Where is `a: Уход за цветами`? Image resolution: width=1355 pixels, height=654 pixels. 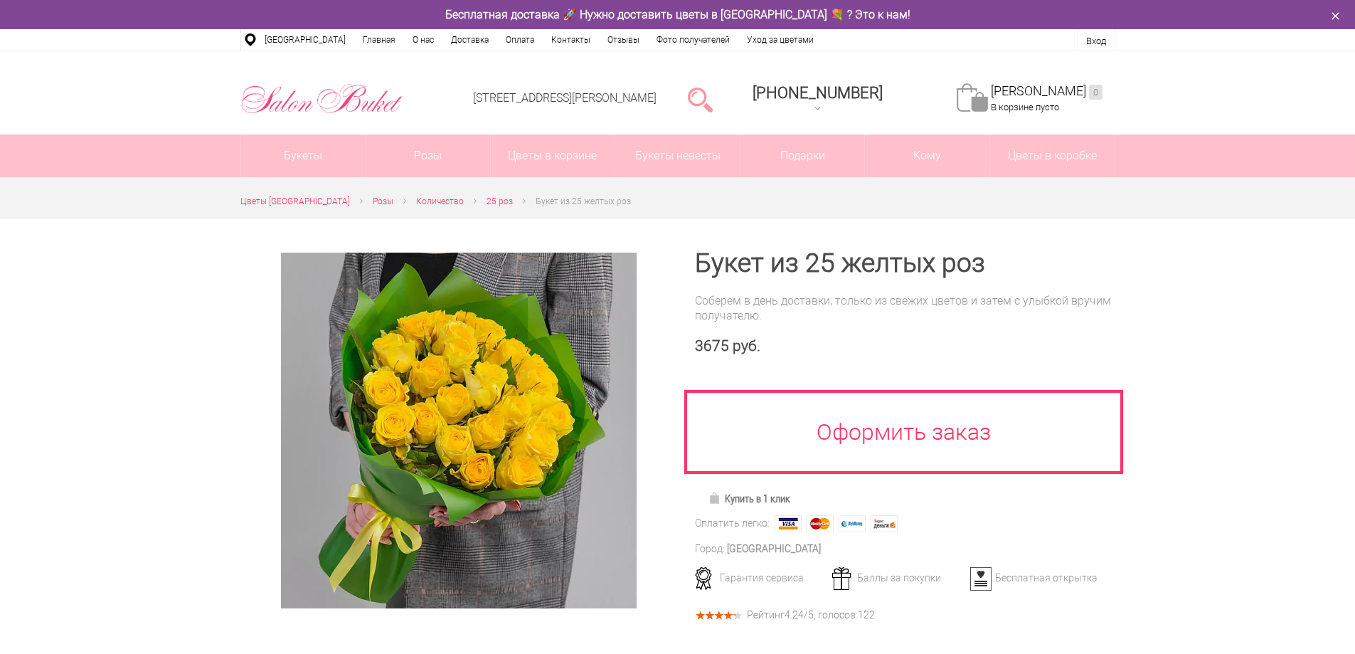 a: Уход за цветами is located at coordinates (780, 40).